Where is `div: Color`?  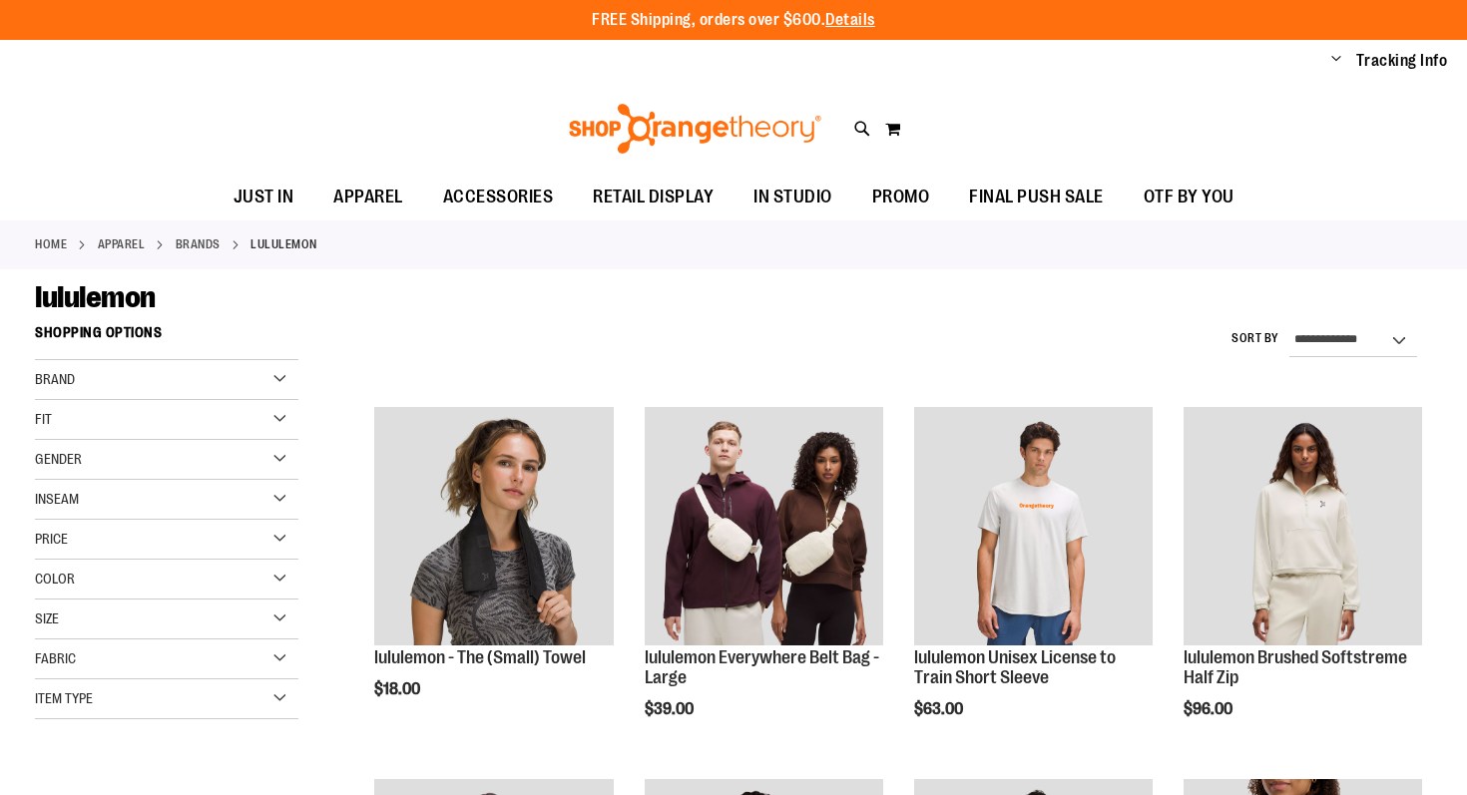
div: Color is located at coordinates (167, 580).